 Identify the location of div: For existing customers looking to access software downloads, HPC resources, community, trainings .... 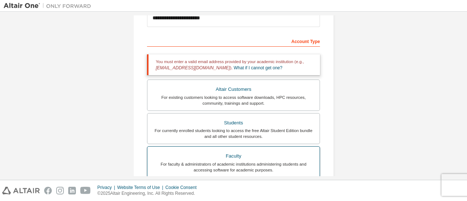
(233, 100).